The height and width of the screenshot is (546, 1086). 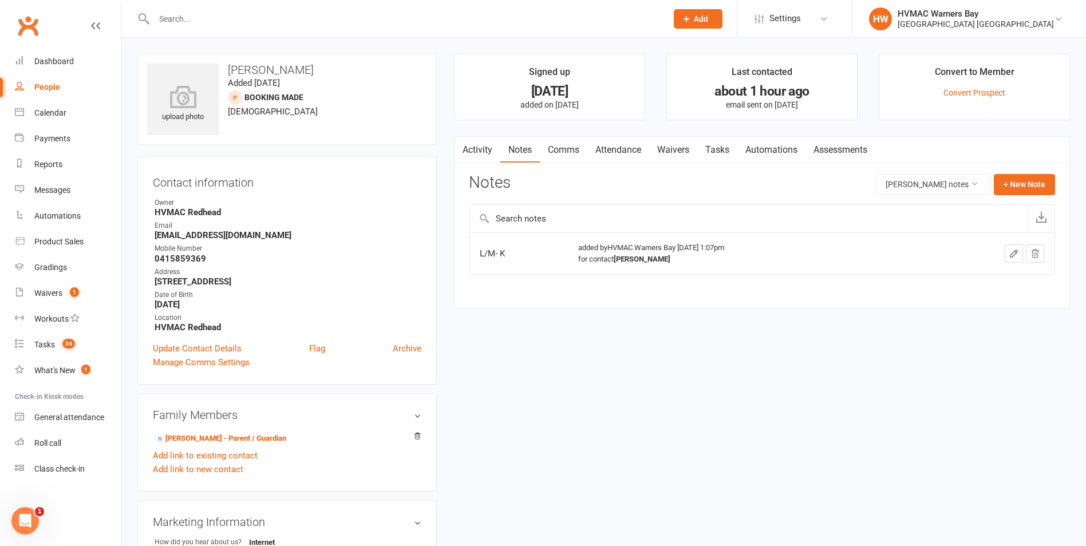 What do you see at coordinates (762, 75) in the screenshot?
I see `div: Last contacted` at bounding box center [762, 75].